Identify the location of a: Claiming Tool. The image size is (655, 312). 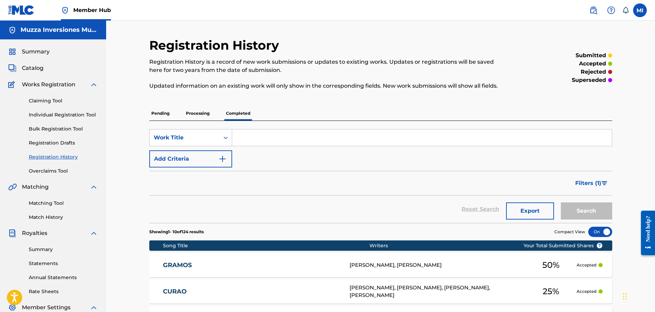
(63, 101).